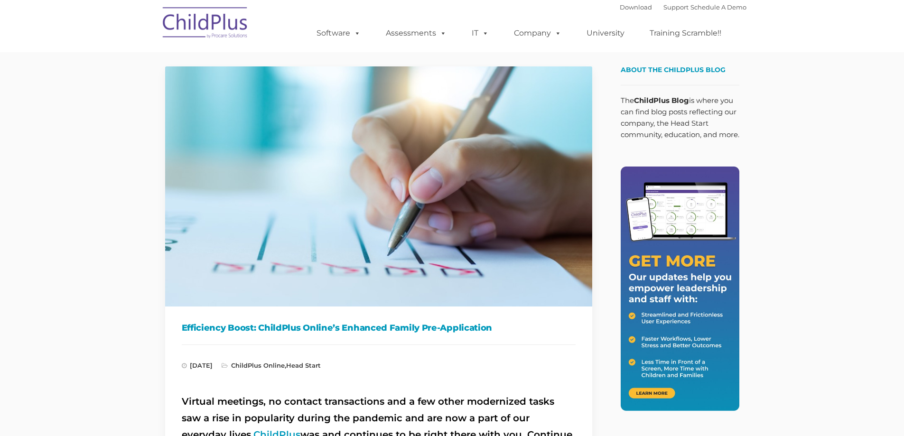  Describe the element at coordinates (680, 288) in the screenshot. I see `img: Get More - Our updates help you empower leadership and staff.` at that location.